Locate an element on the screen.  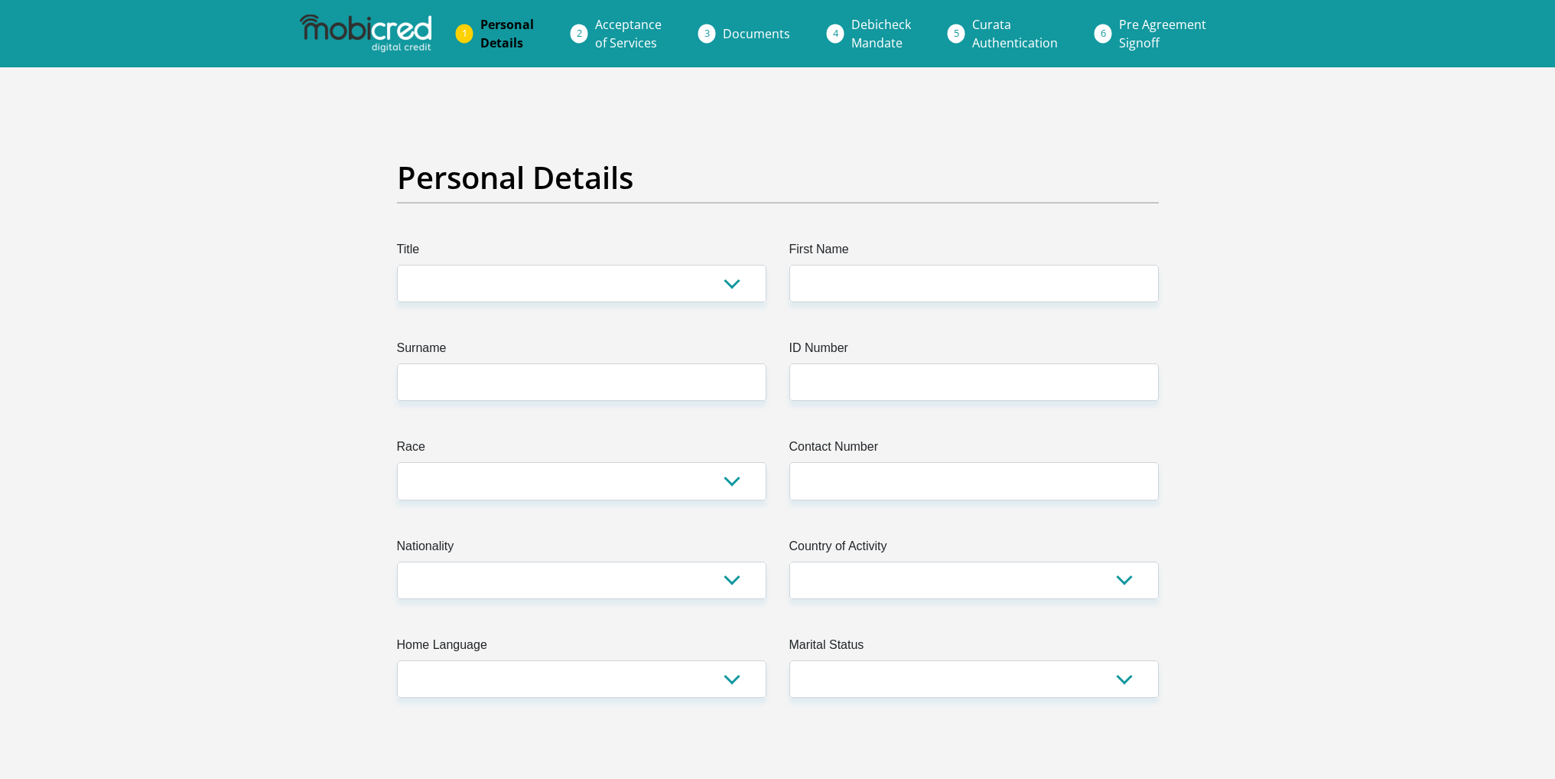
label: Marital Status is located at coordinates (974, 648).